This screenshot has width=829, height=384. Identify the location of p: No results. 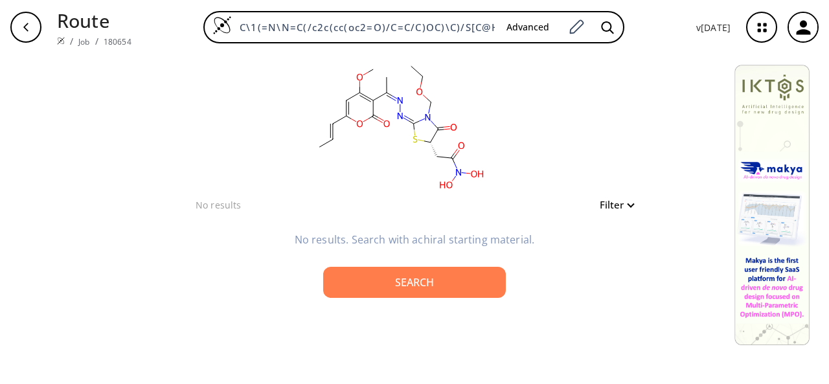
(218, 205).